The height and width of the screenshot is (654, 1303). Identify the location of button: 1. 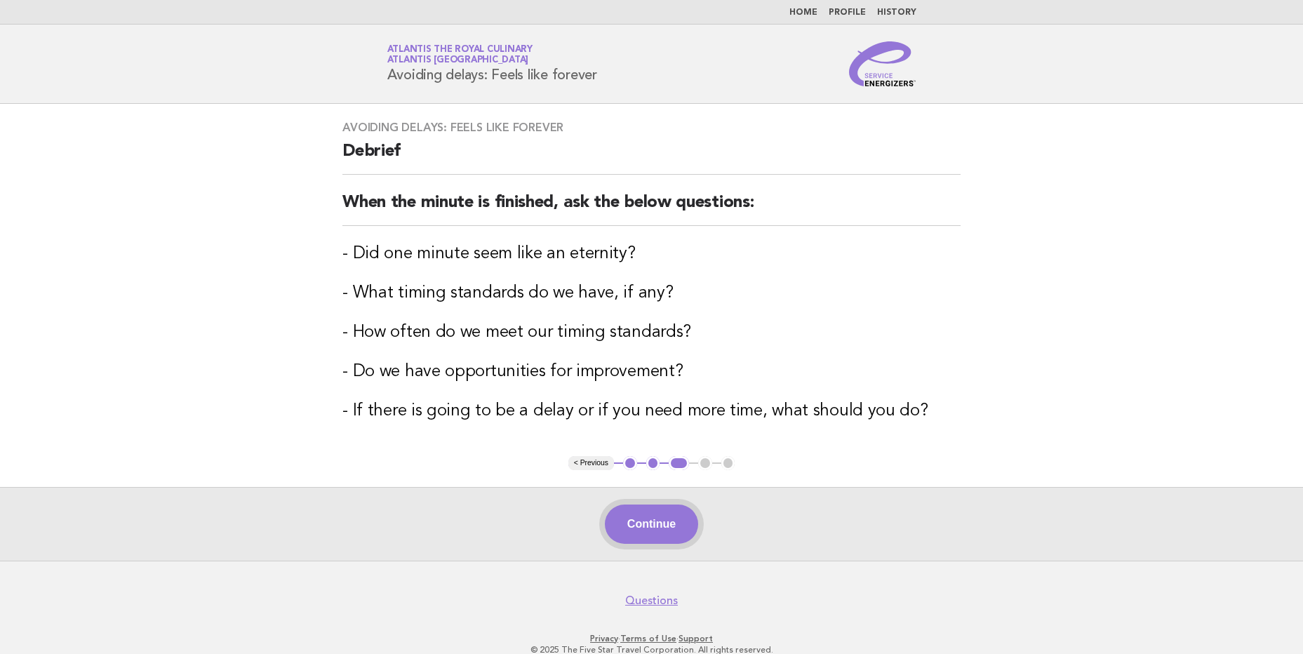
(630, 463).